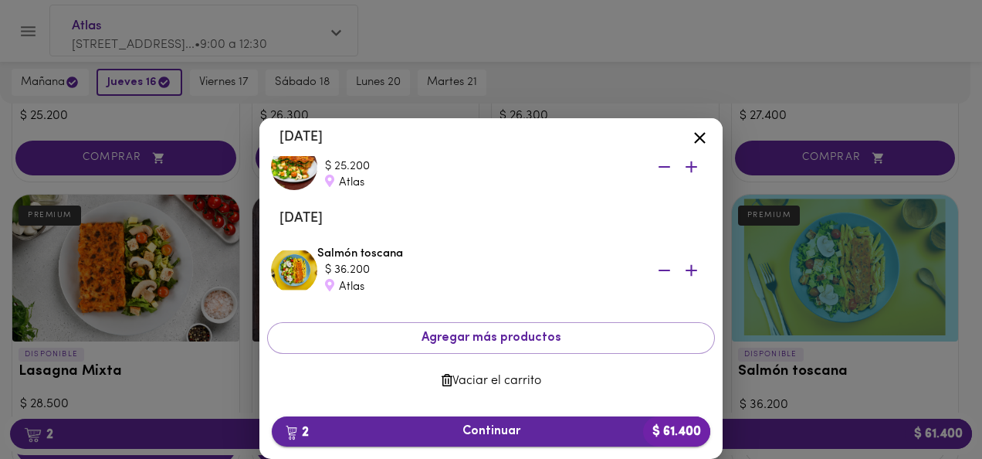 The height and width of the screenshot is (459, 982). Describe the element at coordinates (291, 432) in the screenshot. I see `img: cart.png` at that location.